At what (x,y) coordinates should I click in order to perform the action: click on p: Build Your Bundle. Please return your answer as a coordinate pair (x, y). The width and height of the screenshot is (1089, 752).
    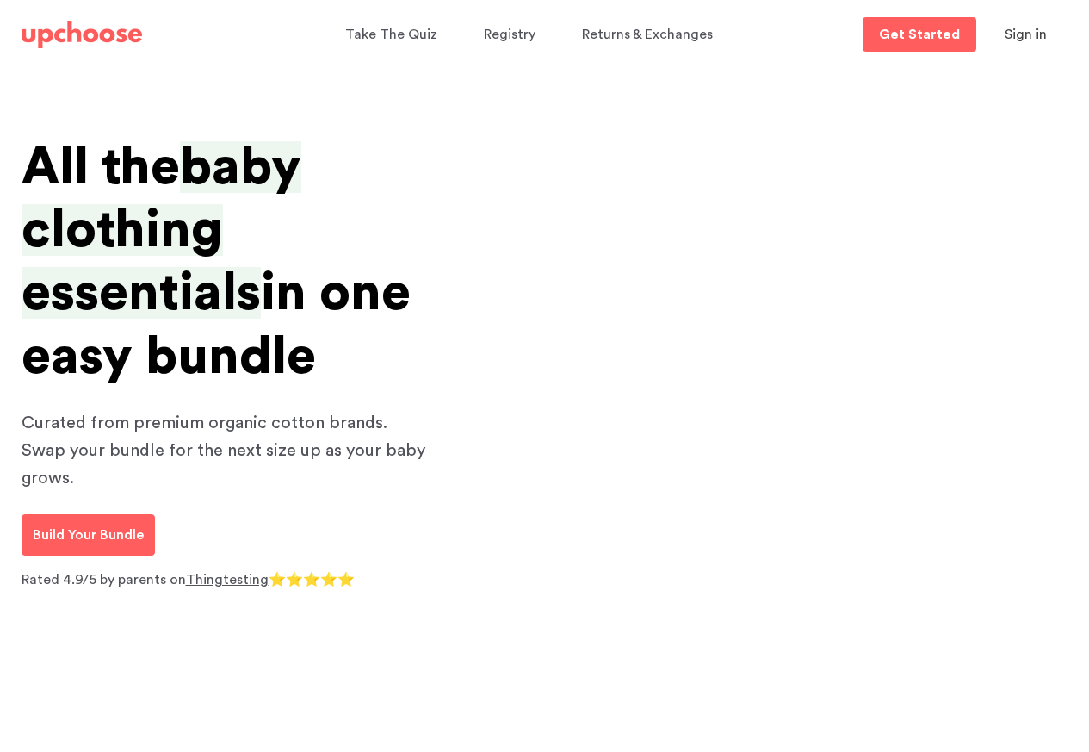
    Looking at the image, I should click on (88, 535).